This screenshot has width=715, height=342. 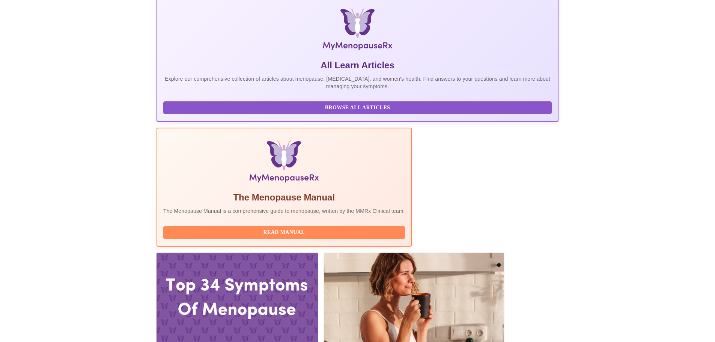 What do you see at coordinates (357, 31) in the screenshot?
I see `img: MyMenopauseRx Logo` at bounding box center [357, 31].